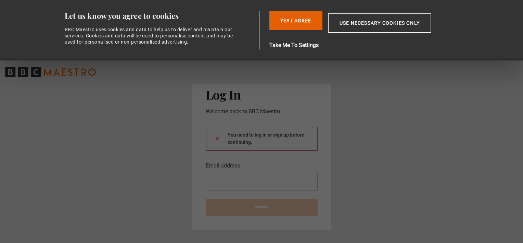  Describe the element at coordinates (296, 21) in the screenshot. I see `button: Yes I Agree` at that location.